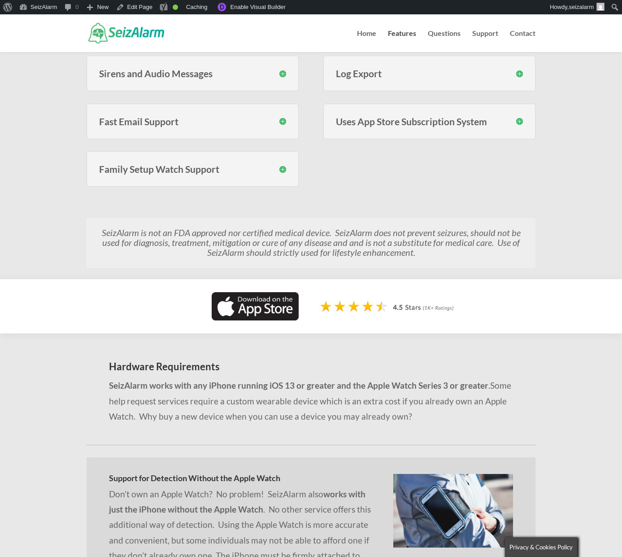  What do you see at coordinates (126, 33) in the screenshot?
I see `img: SeizAlarm` at bounding box center [126, 33].